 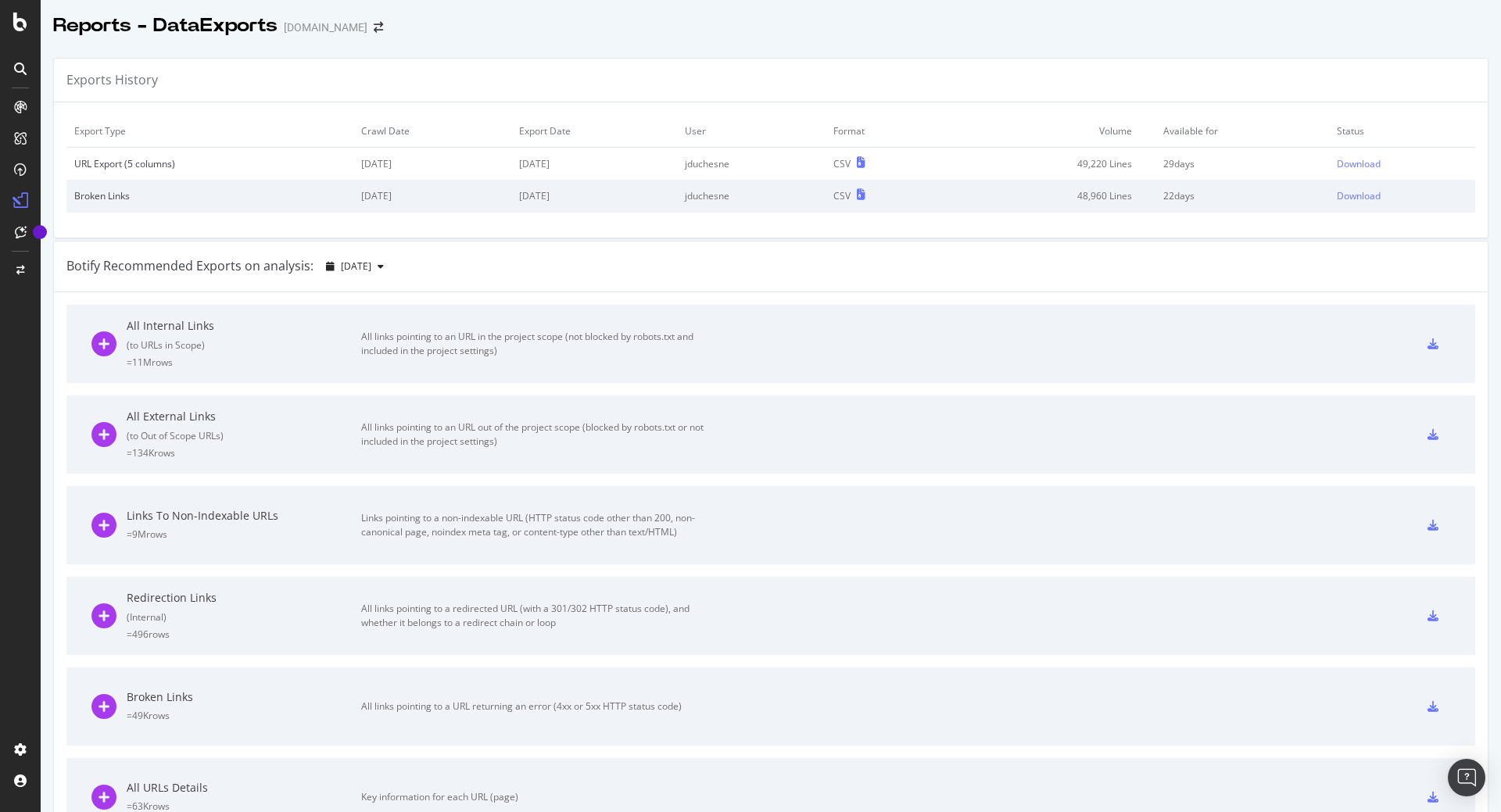 What do you see at coordinates (244, 362) in the screenshot?
I see `div: = 11M rows` at bounding box center [244, 362].